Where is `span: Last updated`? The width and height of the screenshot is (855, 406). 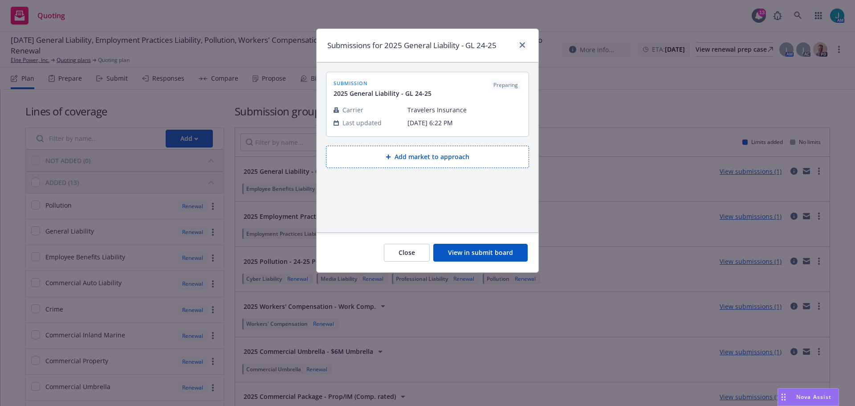 span: Last updated is located at coordinates (362, 122).